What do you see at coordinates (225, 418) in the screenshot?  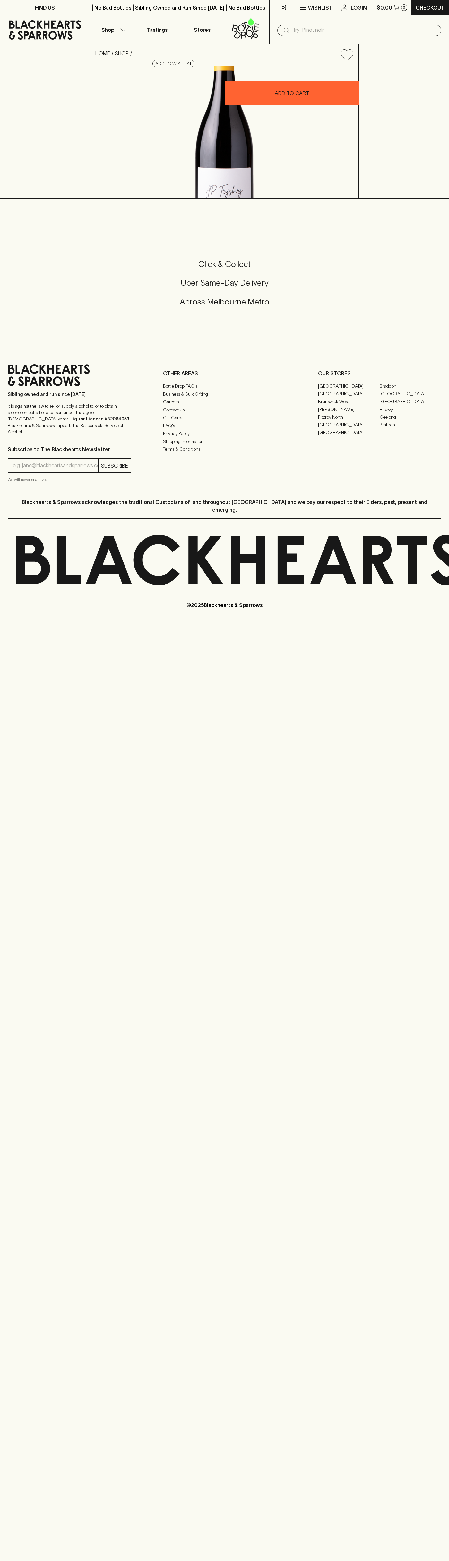 I see `a: Gift Cards` at bounding box center [225, 418].